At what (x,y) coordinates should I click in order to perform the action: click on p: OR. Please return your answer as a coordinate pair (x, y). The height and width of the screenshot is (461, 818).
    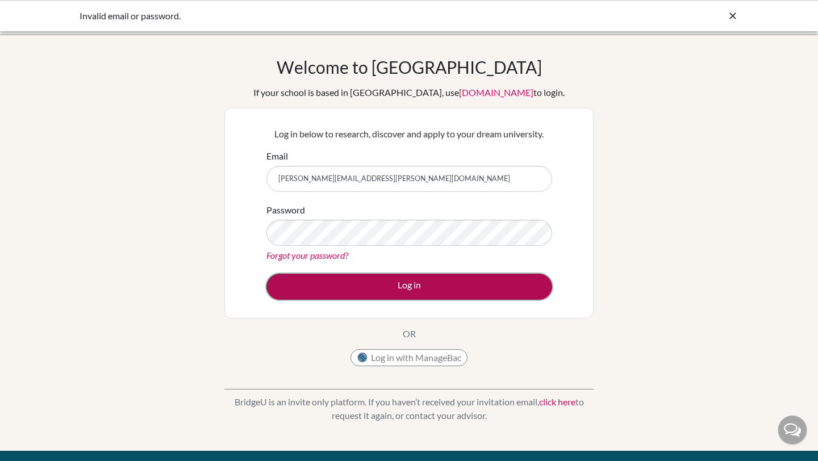
    Looking at the image, I should click on (409, 334).